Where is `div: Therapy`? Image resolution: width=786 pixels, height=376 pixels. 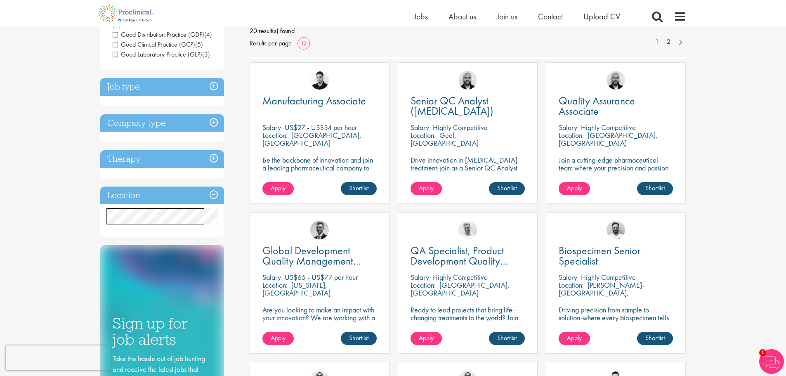
div: Therapy is located at coordinates (162, 159).